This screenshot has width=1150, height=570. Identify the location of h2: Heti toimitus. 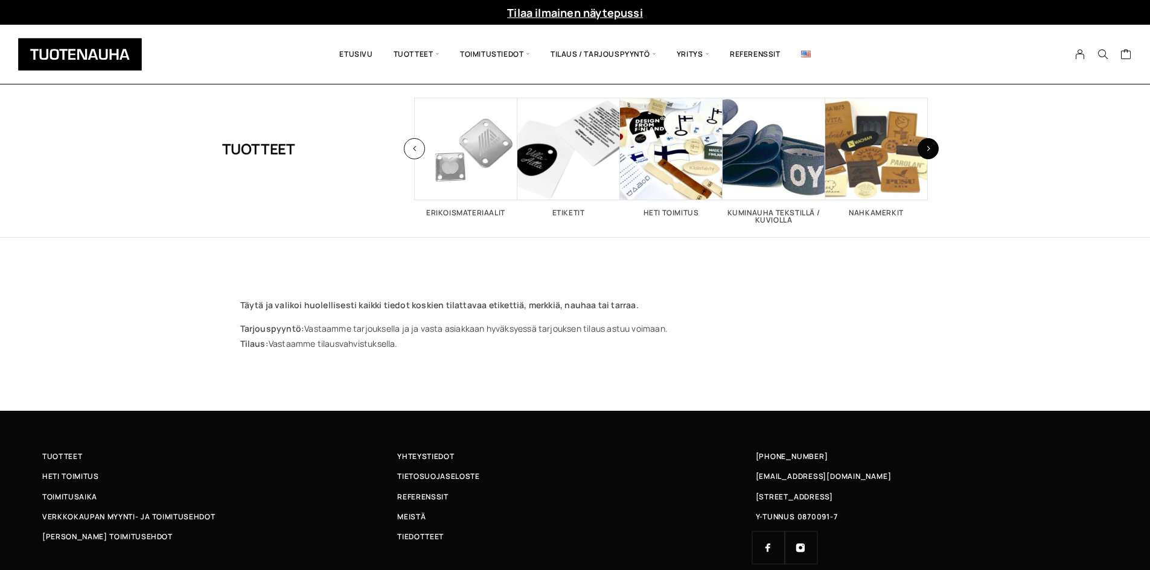
(671, 213).